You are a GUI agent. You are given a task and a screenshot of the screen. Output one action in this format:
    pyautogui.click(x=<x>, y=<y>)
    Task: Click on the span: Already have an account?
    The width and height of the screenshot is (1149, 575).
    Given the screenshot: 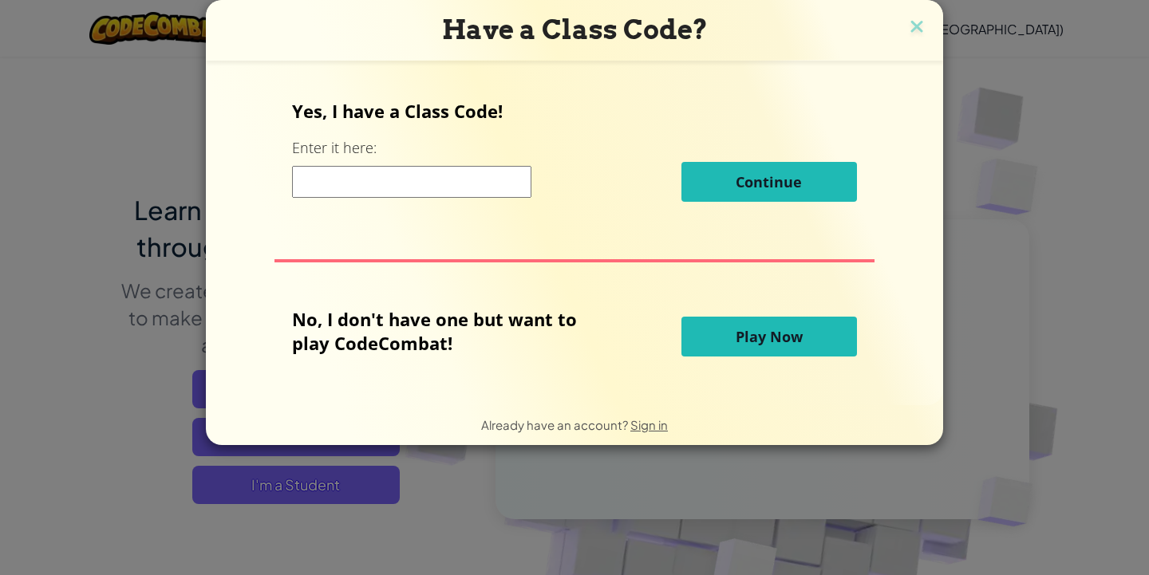 What is the action you would take?
    pyautogui.click(x=555, y=425)
    